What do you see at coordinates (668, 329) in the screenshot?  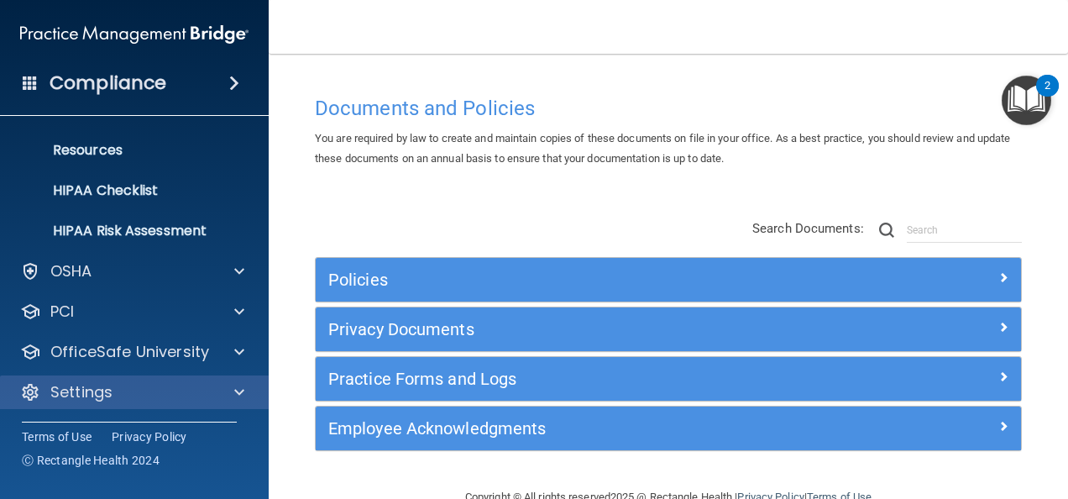 I see `a: Privacy Documents` at bounding box center [668, 329].